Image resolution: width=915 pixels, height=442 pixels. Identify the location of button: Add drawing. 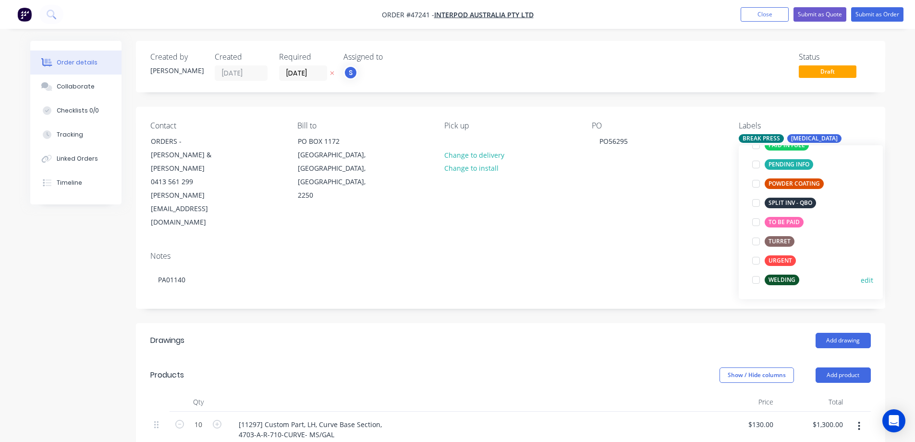
(843, 340).